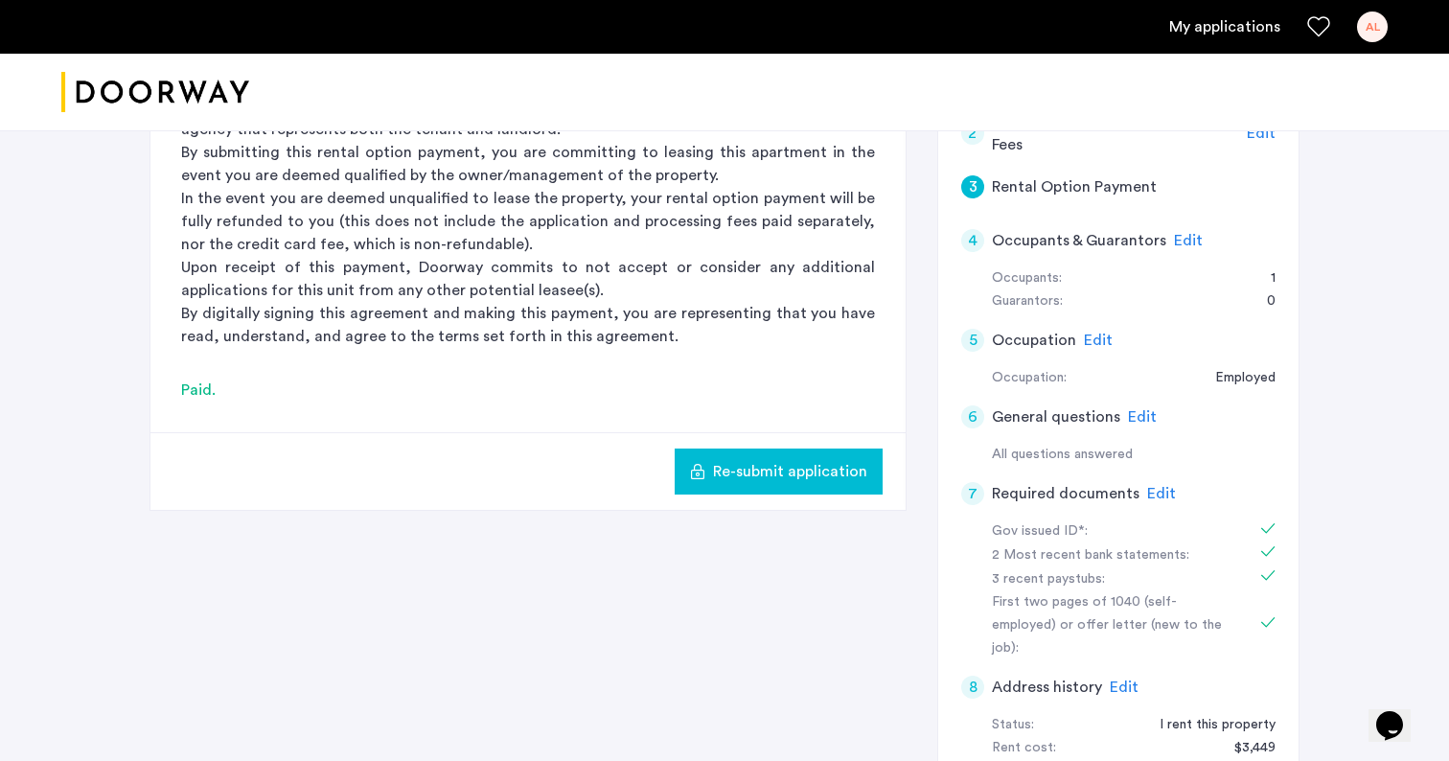 The image size is (1449, 761). Describe the element at coordinates (972, 240) in the screenshot. I see `div: 4` at that location.